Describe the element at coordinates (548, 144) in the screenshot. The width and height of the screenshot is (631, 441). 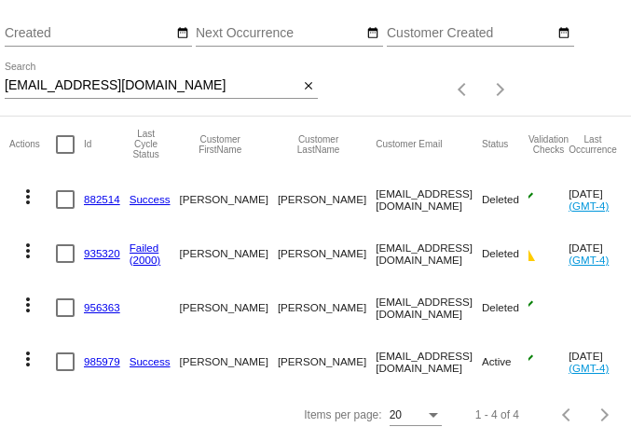
I see `mat-header-cell: Validation Checks` at that location.